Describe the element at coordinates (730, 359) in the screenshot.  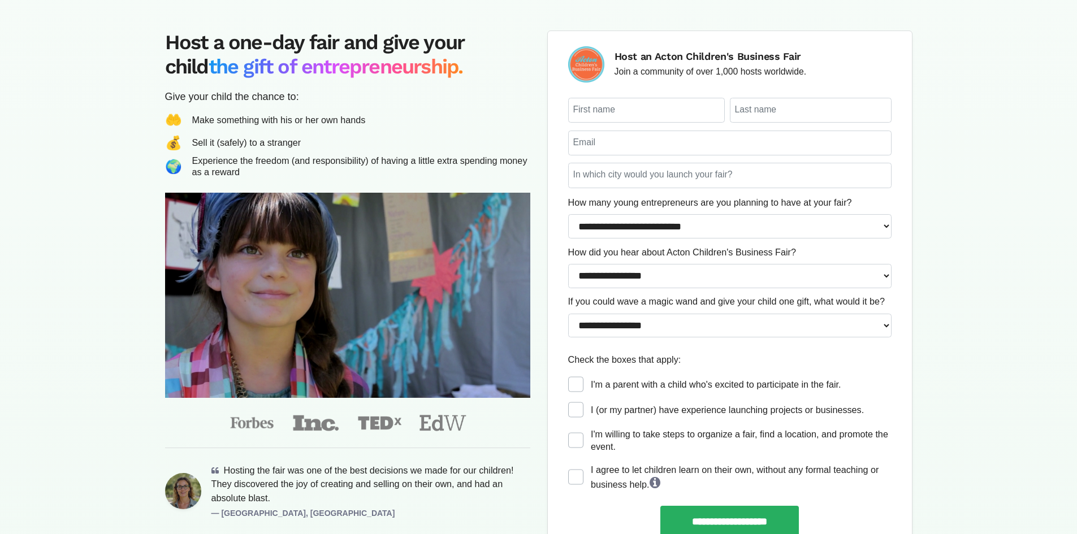
I see `p: Check the boxes that apply:` at that location.